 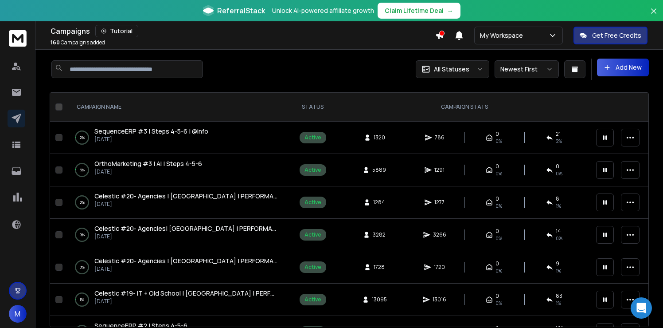 What do you see at coordinates (439, 202) in the screenshot?
I see `span: 1277` at bounding box center [439, 202].